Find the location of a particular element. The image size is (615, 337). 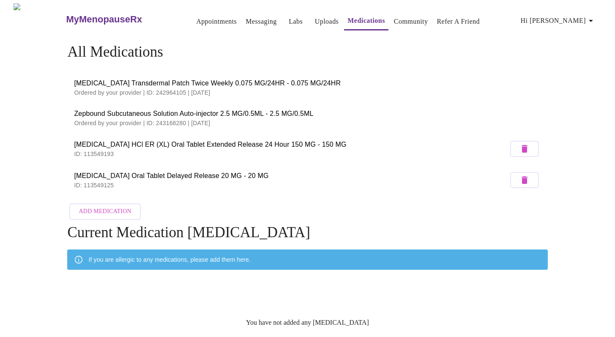

a: Uploads is located at coordinates (327, 22).